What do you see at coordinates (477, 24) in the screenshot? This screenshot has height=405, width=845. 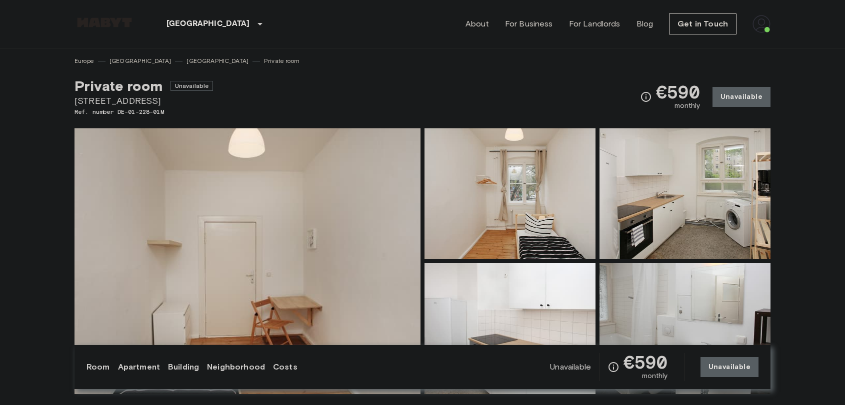 I see `a: About` at bounding box center [477, 24].